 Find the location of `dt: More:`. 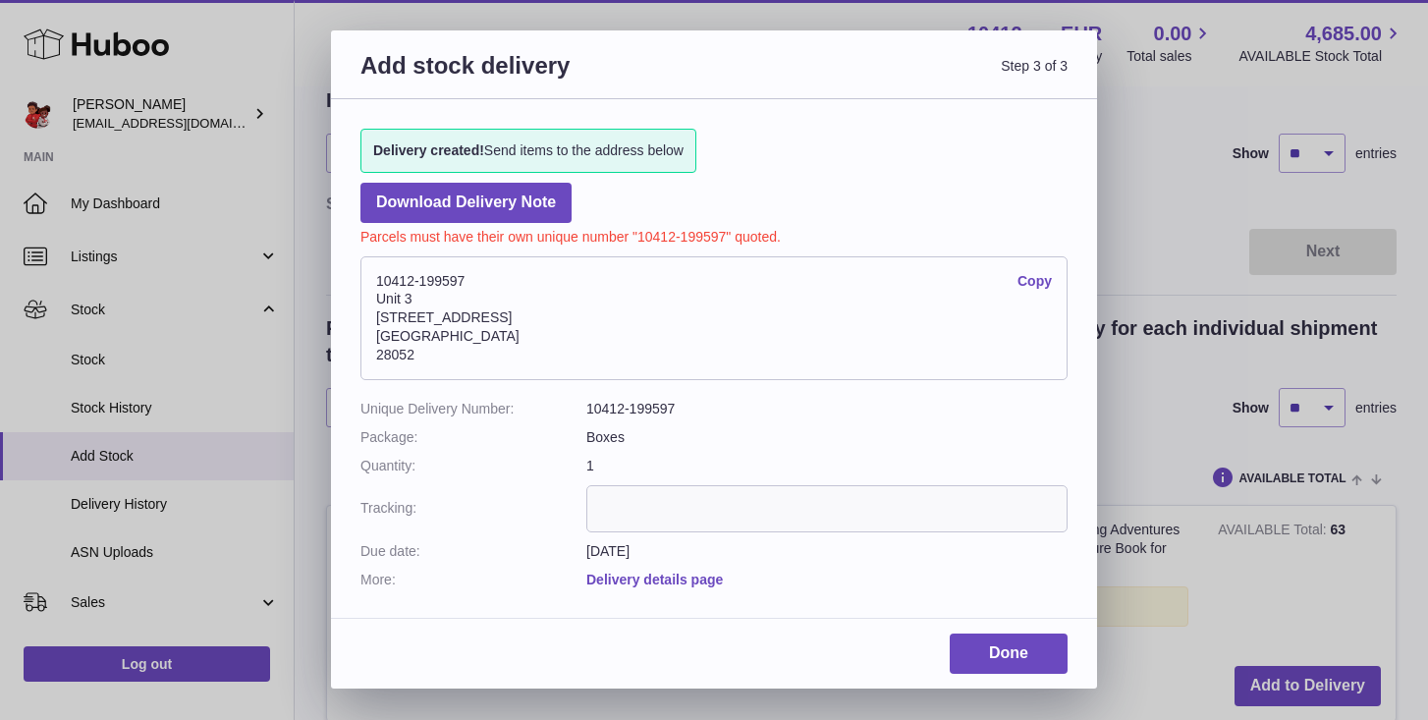

dt: More: is located at coordinates (473, 579).